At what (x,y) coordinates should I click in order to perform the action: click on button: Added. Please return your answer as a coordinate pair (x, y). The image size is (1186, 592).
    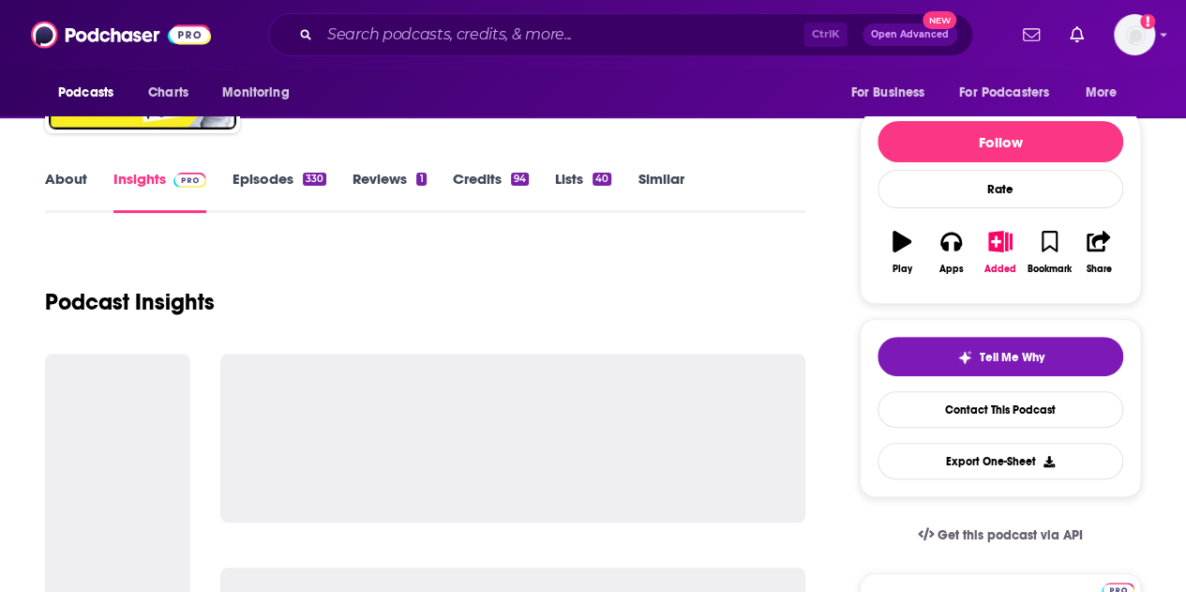
    Looking at the image, I should click on (1001, 252).